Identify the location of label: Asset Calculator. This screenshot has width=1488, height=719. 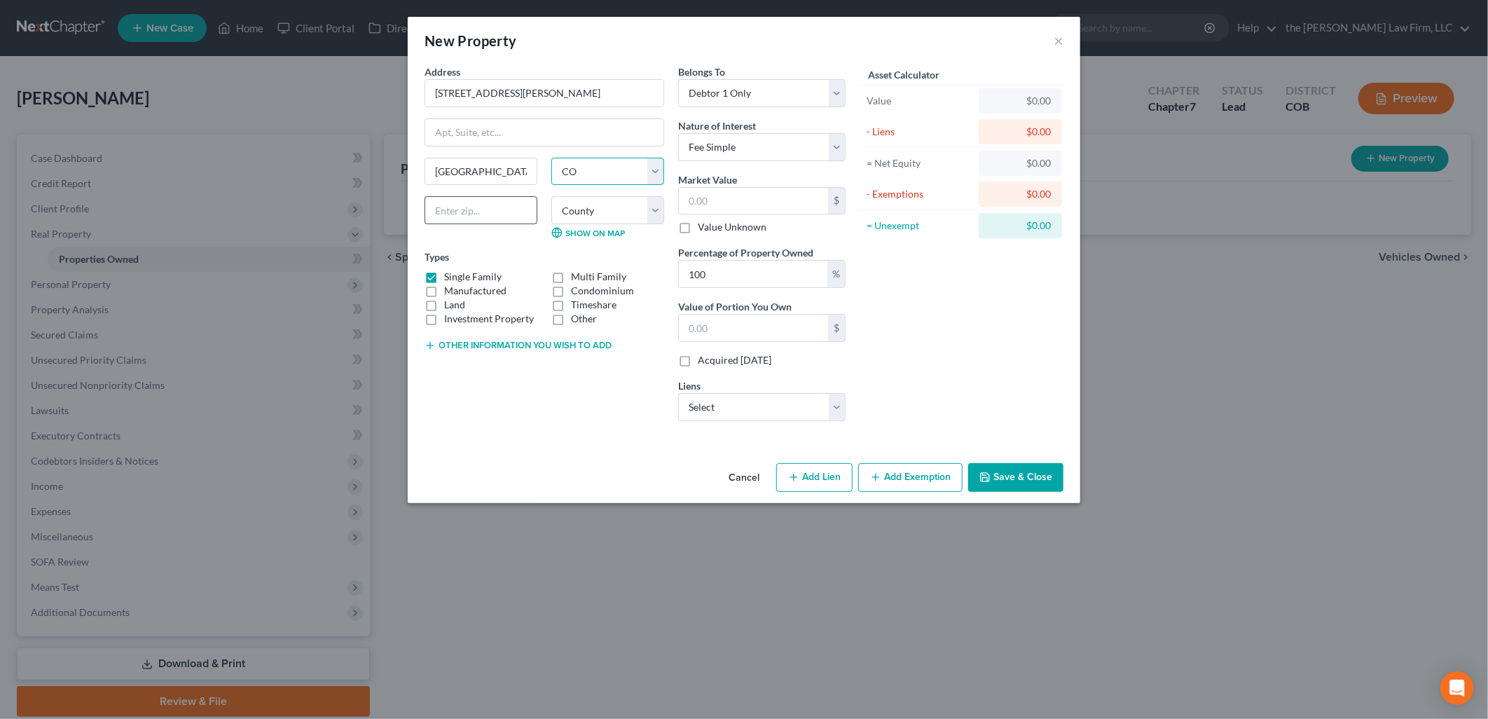
(904, 74).